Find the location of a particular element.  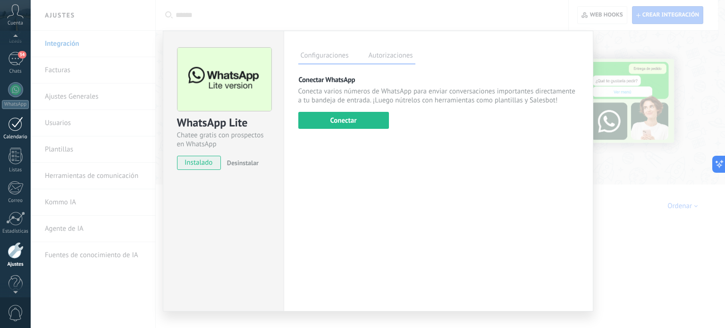

span: Cuenta is located at coordinates (15, 23).